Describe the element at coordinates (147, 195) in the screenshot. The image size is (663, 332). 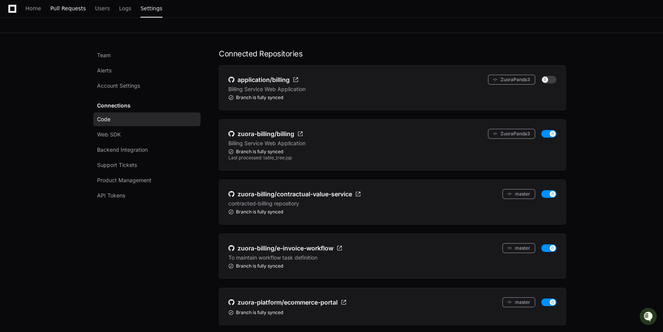
I see `a: API Tokens` at that location.